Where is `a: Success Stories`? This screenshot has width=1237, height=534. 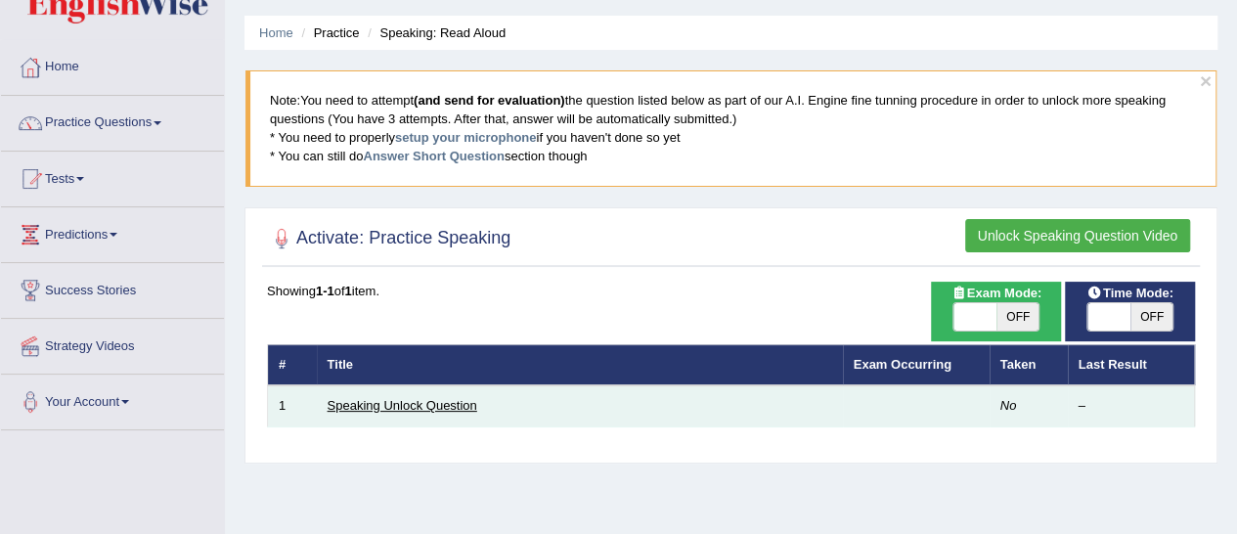 a: Success Stories is located at coordinates (112, 288).